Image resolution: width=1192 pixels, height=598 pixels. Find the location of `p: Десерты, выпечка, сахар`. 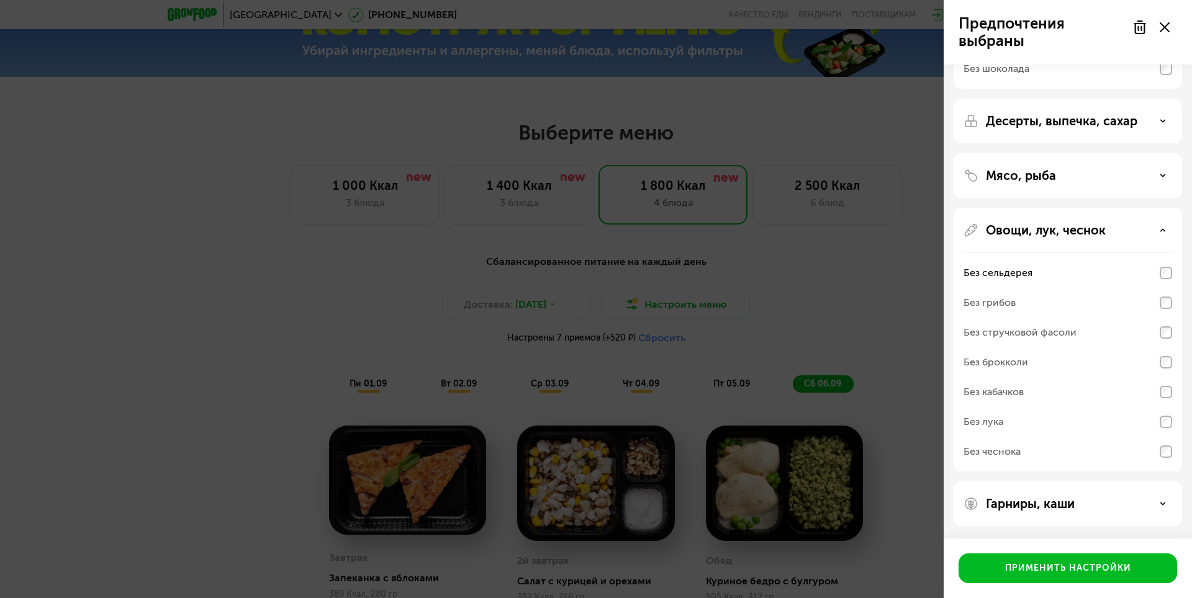

p: Десерты, выпечка, сахар is located at coordinates (1061, 121).